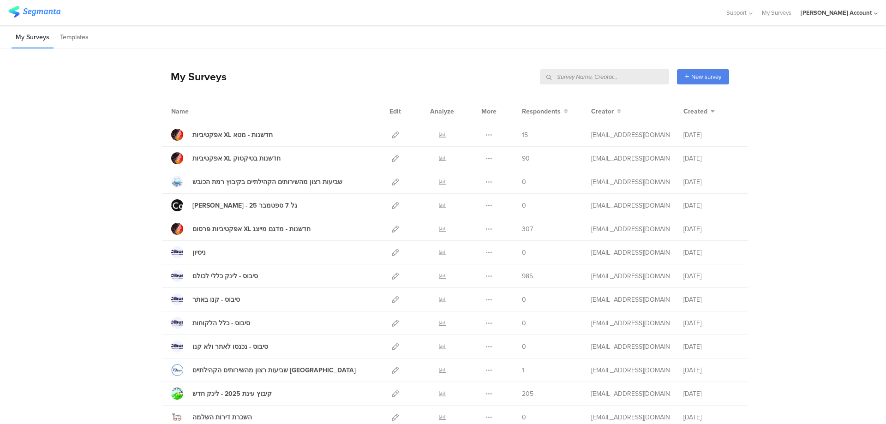  Describe the element at coordinates (527, 229) in the screenshot. I see `span: 307` at that location.